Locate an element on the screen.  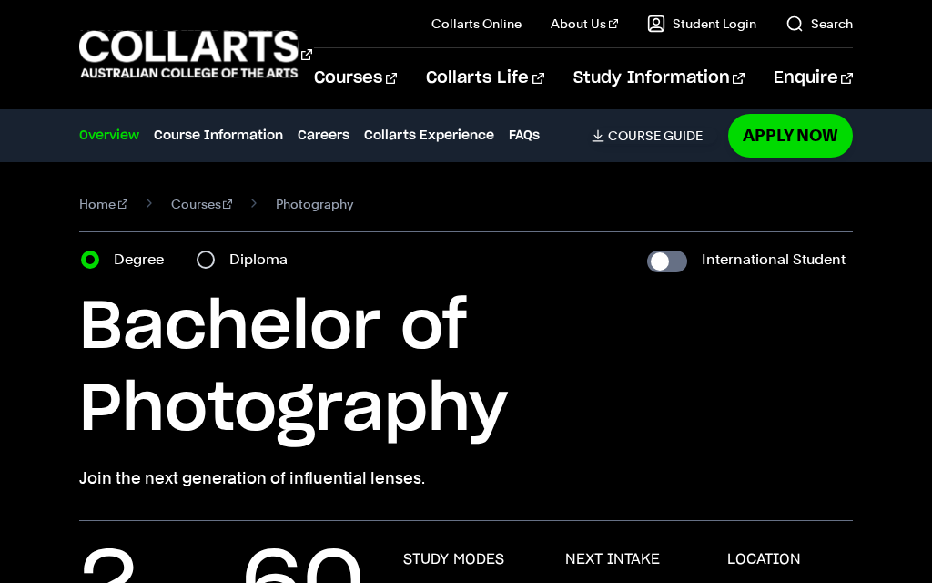
a: Overview is located at coordinates (109, 136).